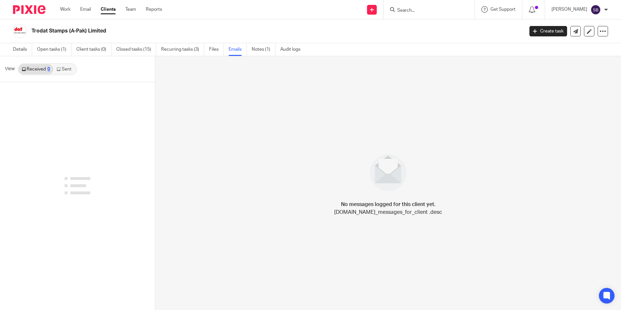 The height and width of the screenshot is (310, 621). Describe the element at coordinates (54, 49) in the screenshot. I see `a: Open tasks (1)` at that location.